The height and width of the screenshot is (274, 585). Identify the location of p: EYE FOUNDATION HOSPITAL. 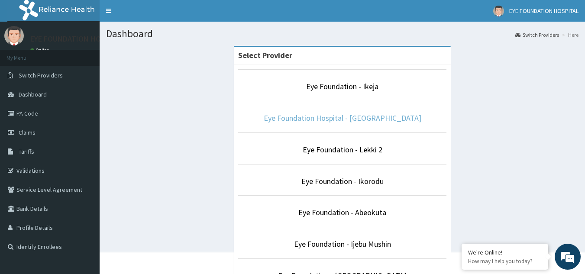
(77, 39).